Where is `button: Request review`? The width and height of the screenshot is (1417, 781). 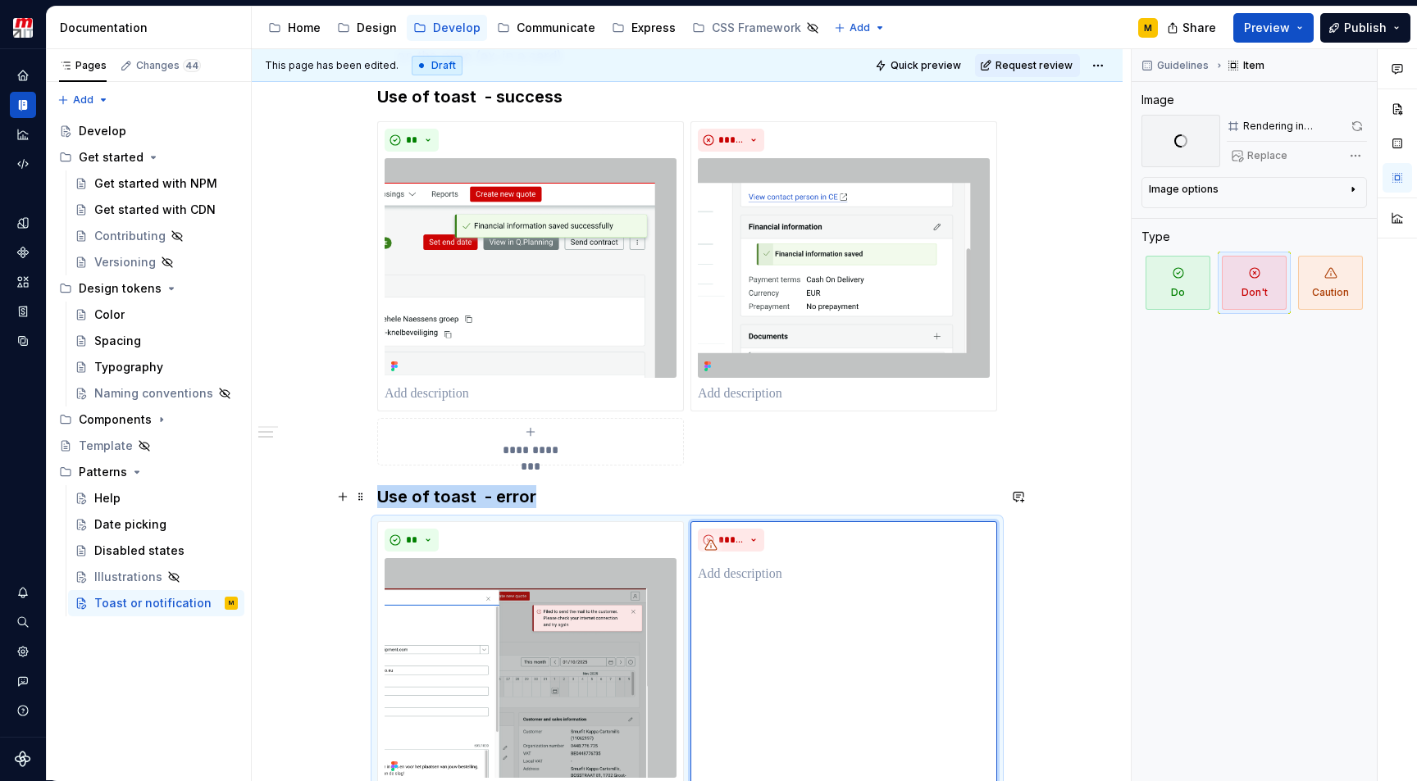
button: Request review is located at coordinates (1027, 66).